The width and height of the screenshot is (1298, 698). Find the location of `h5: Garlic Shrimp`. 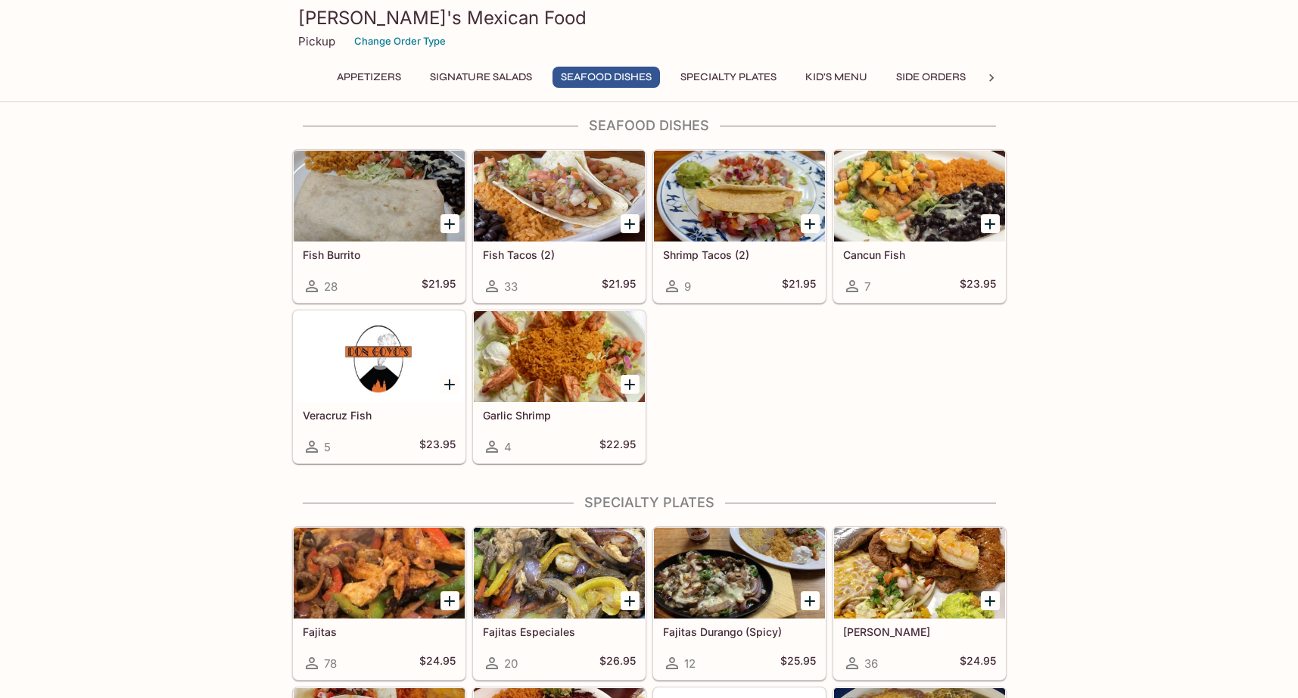

h5: Garlic Shrimp is located at coordinates (559, 415).